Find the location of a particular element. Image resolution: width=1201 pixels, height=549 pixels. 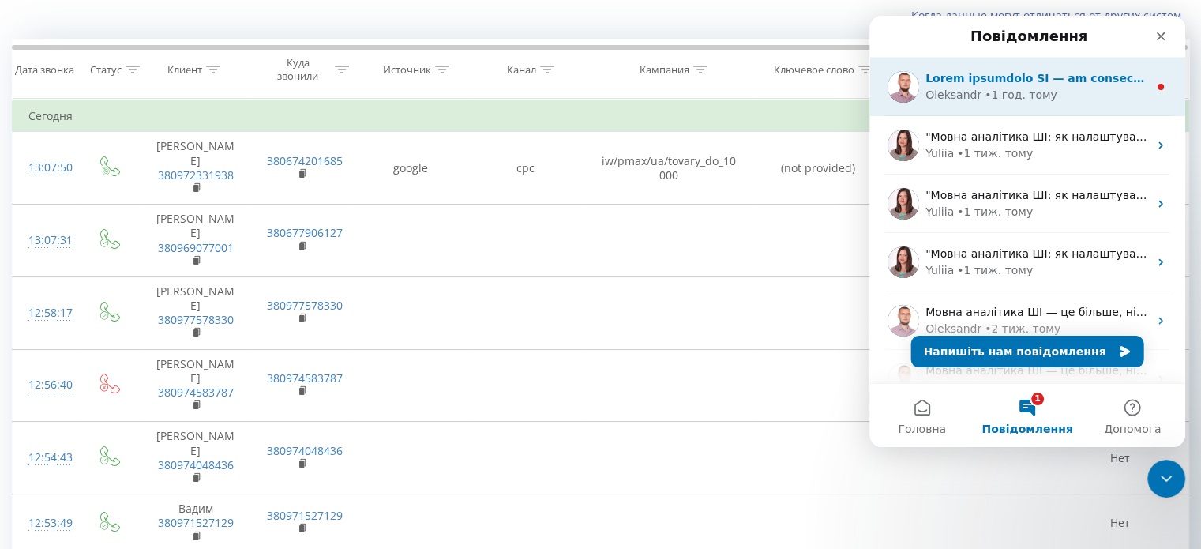

div: 12:58:17 is located at coordinates (47, 313).